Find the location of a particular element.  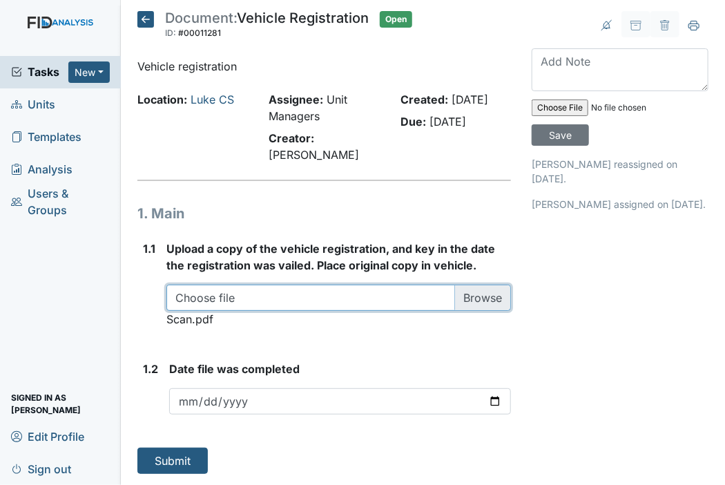

span: Analysis is located at coordinates (41, 169).